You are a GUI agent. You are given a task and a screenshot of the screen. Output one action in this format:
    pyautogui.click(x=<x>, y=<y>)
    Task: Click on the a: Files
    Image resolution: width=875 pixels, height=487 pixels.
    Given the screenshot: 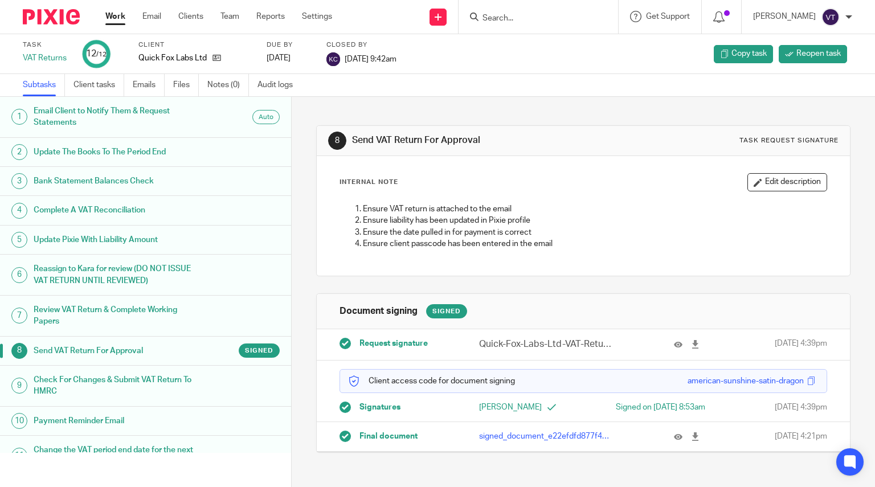 What is the action you would take?
    pyautogui.click(x=186, y=85)
    